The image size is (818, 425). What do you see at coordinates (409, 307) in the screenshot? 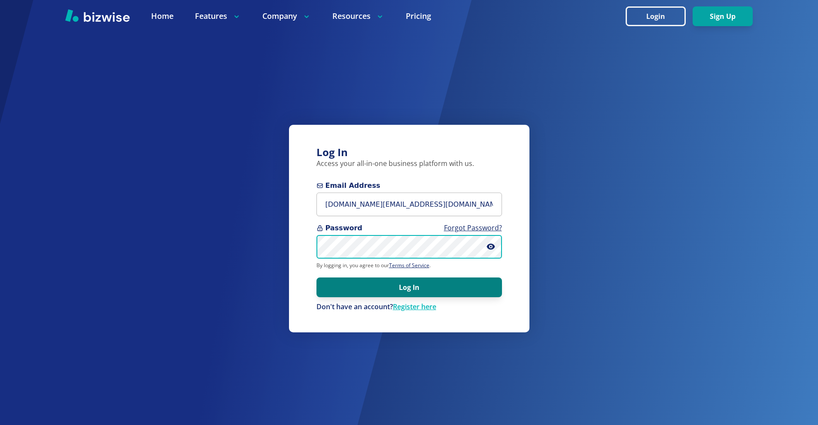
I see `div: Don't have an account?Register here` at bounding box center [409, 307].